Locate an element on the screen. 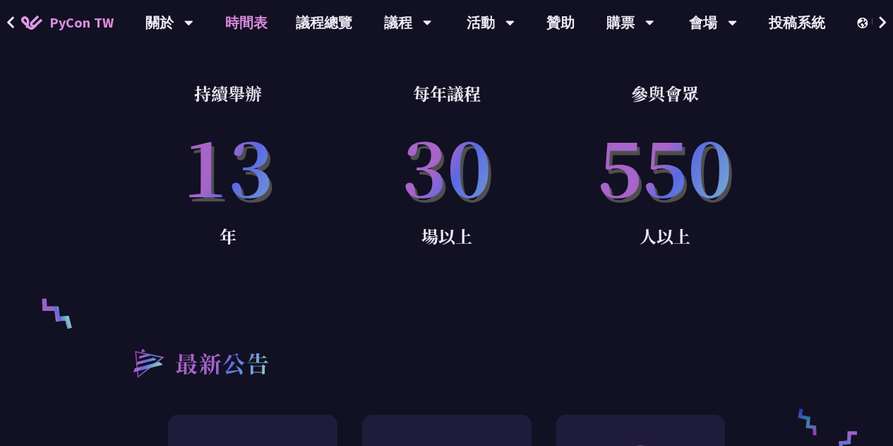 This screenshot has height=446, width=893. img: Locale Icon is located at coordinates (865, 23).